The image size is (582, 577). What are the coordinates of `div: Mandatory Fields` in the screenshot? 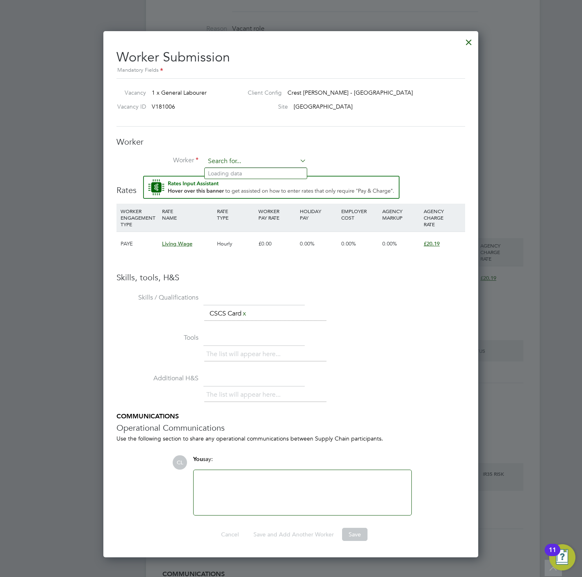 It's located at (291, 71).